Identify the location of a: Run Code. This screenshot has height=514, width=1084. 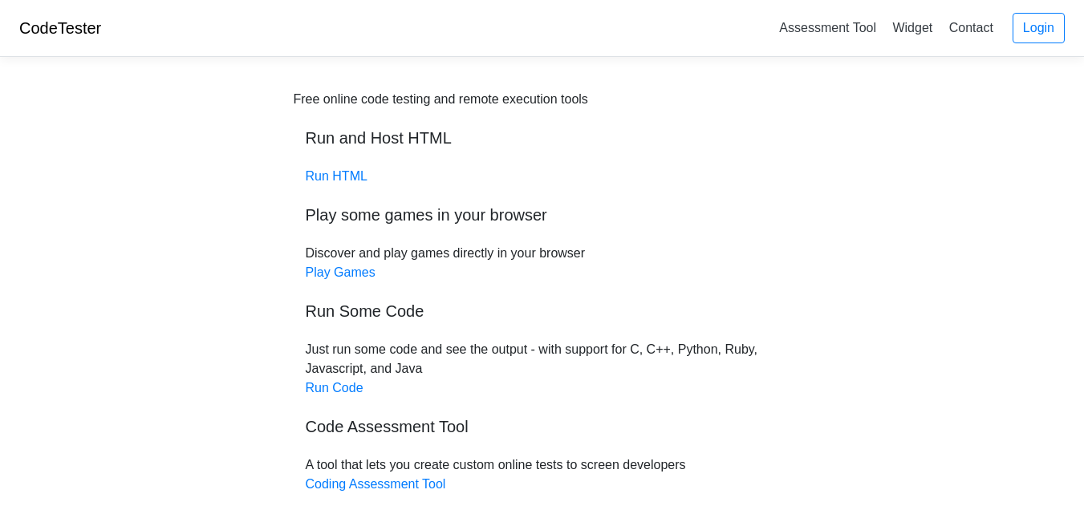
(335, 388).